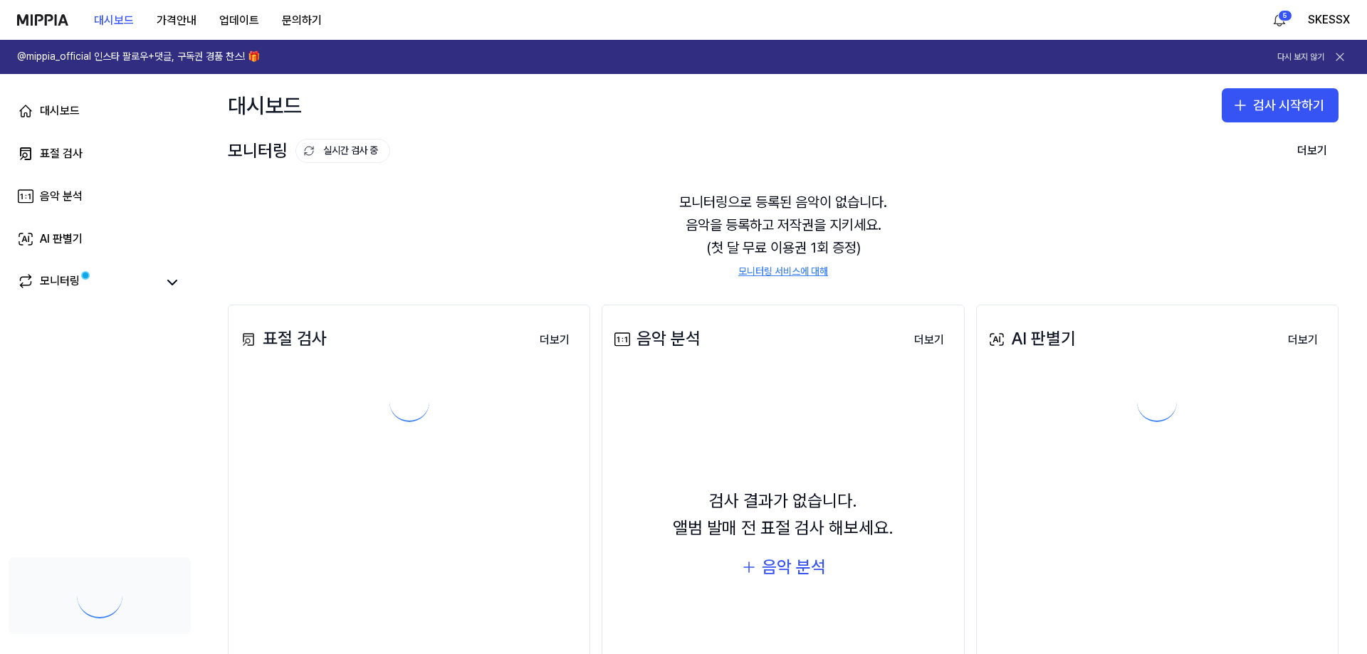 Image resolution: width=1367 pixels, height=654 pixels. I want to click on a: 가격안내, so click(177, 21).